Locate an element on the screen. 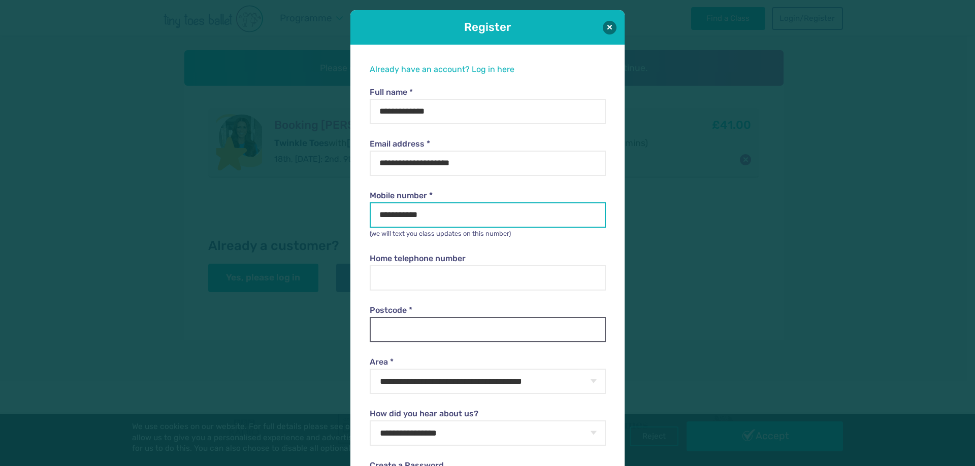  label: Full name * is located at coordinates (487, 92).